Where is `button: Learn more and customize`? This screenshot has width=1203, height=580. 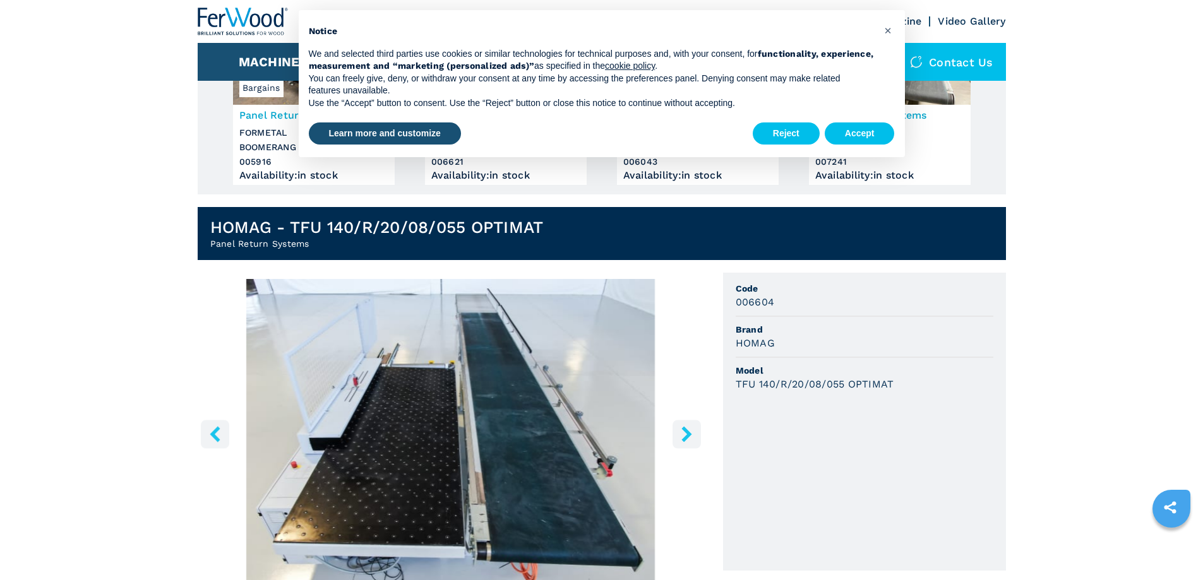 button: Learn more and customize is located at coordinates (385, 134).